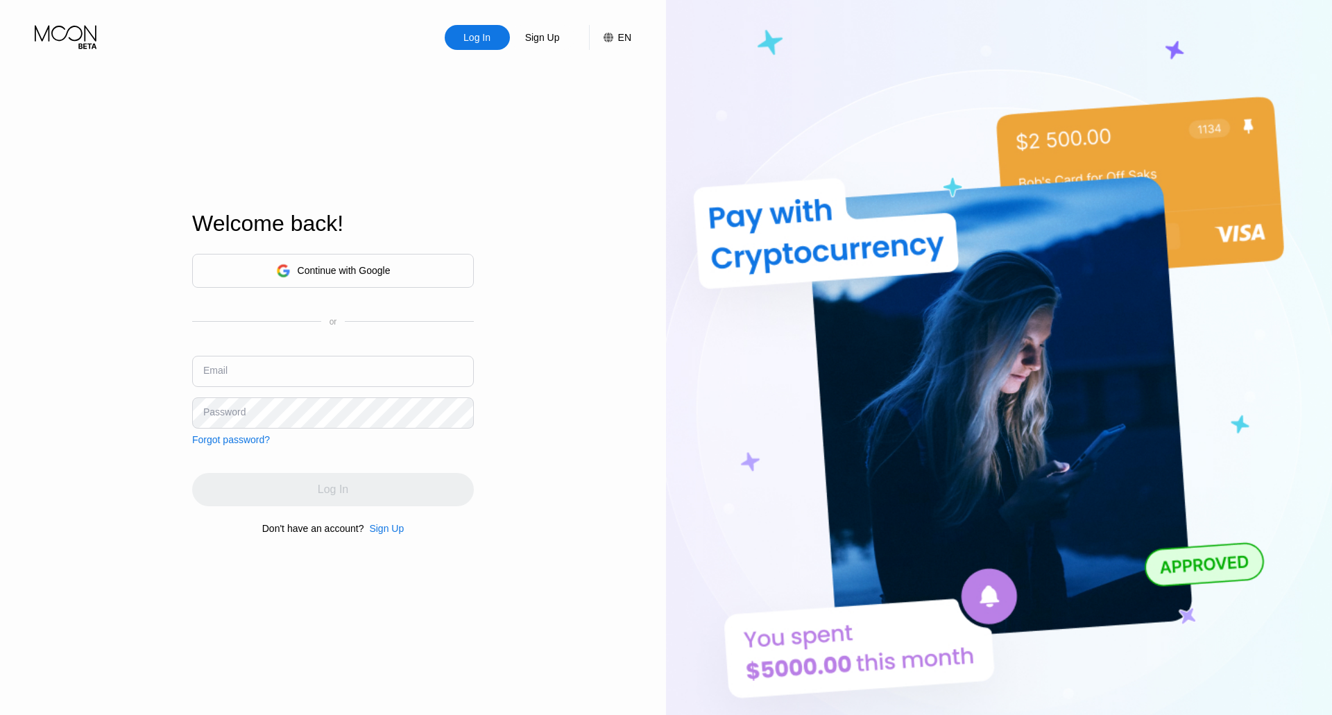 The height and width of the screenshot is (715, 1332). I want to click on div: Forgot password?, so click(231, 440).